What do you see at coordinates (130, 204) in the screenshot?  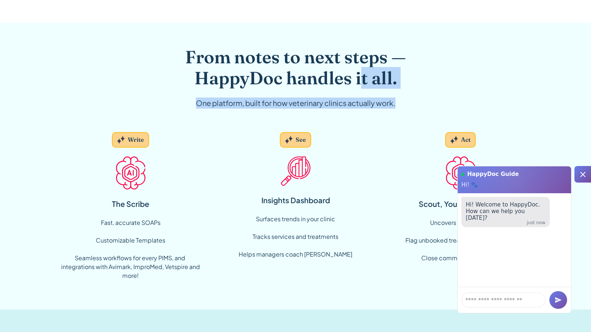 I see `div: The Scribe` at bounding box center [130, 204].